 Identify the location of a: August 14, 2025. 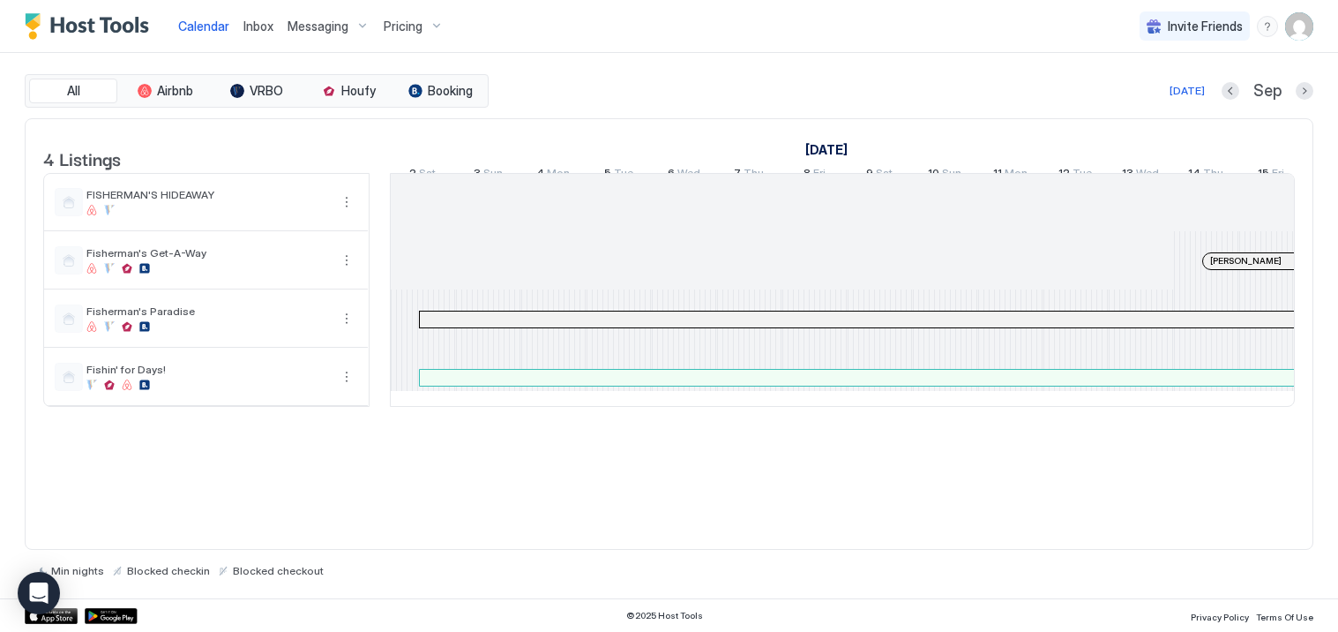
(1206, 175).